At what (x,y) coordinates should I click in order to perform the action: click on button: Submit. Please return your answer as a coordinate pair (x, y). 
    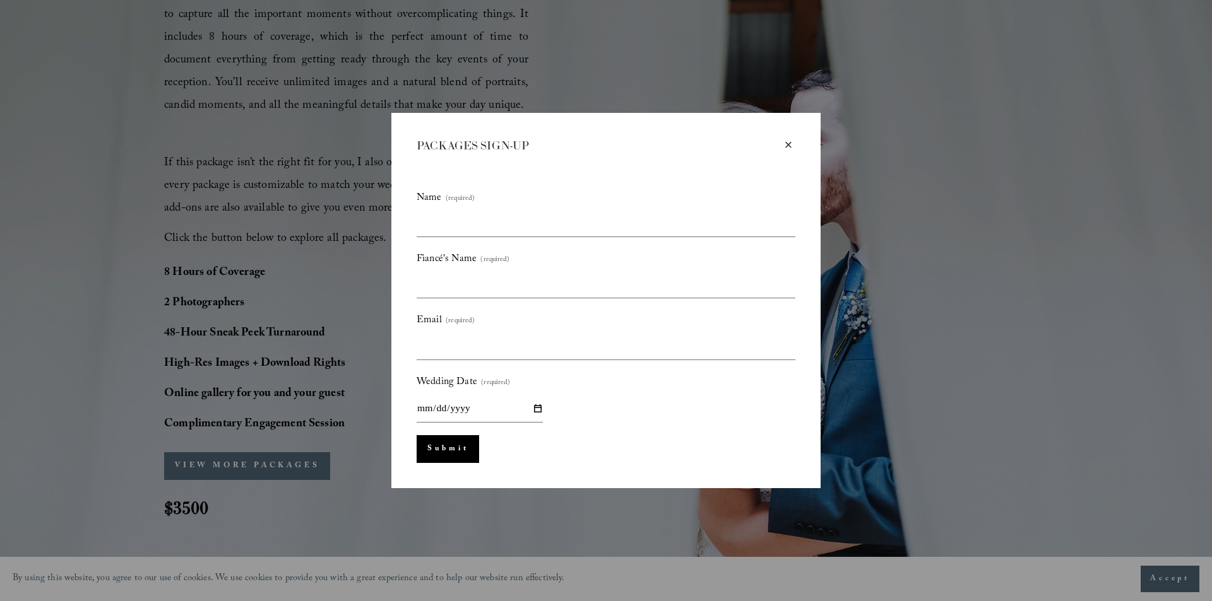
    Looking at the image, I should click on (447, 449).